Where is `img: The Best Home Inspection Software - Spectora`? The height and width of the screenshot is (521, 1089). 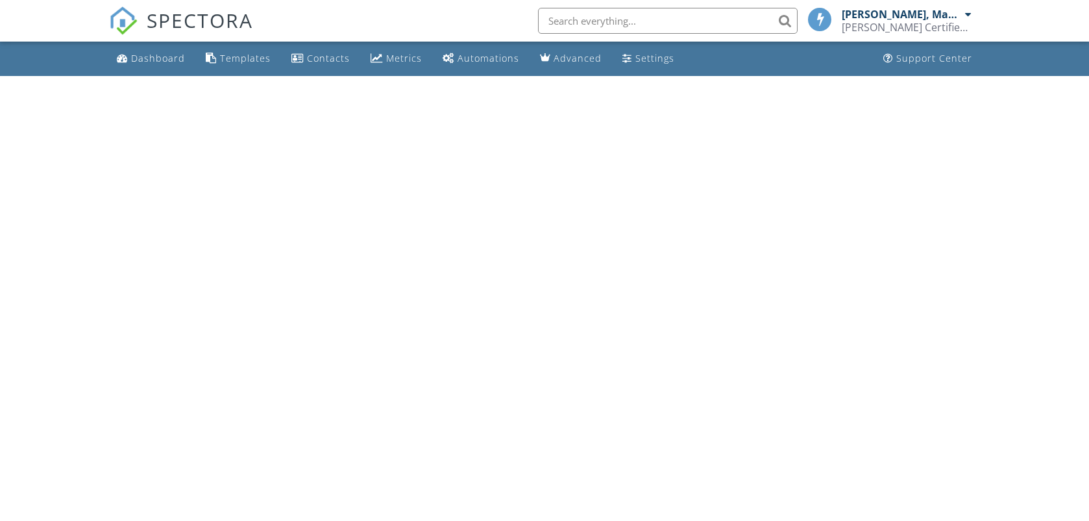 img: The Best Home Inspection Software - Spectora is located at coordinates (123, 21).